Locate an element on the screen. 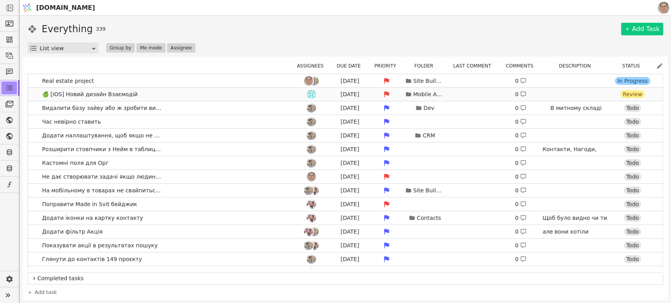  p: Dev is located at coordinates (429, 108).